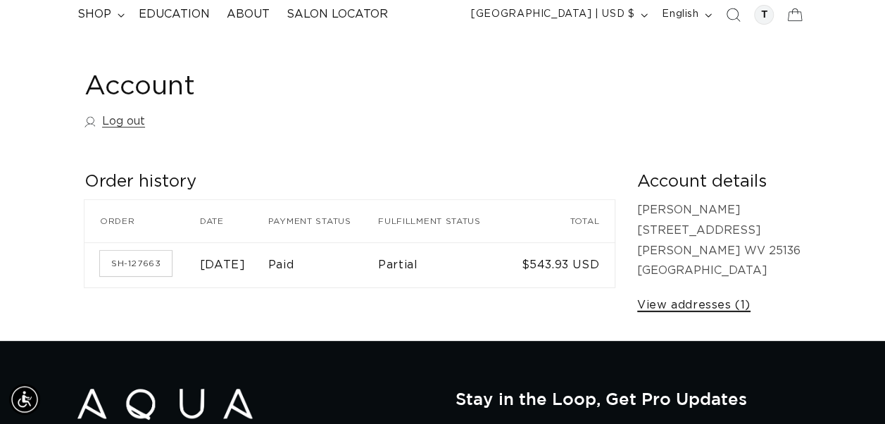 This screenshot has width=885, height=424. What do you see at coordinates (444, 221) in the screenshot?
I see `th: Fulfillment status` at bounding box center [444, 221].